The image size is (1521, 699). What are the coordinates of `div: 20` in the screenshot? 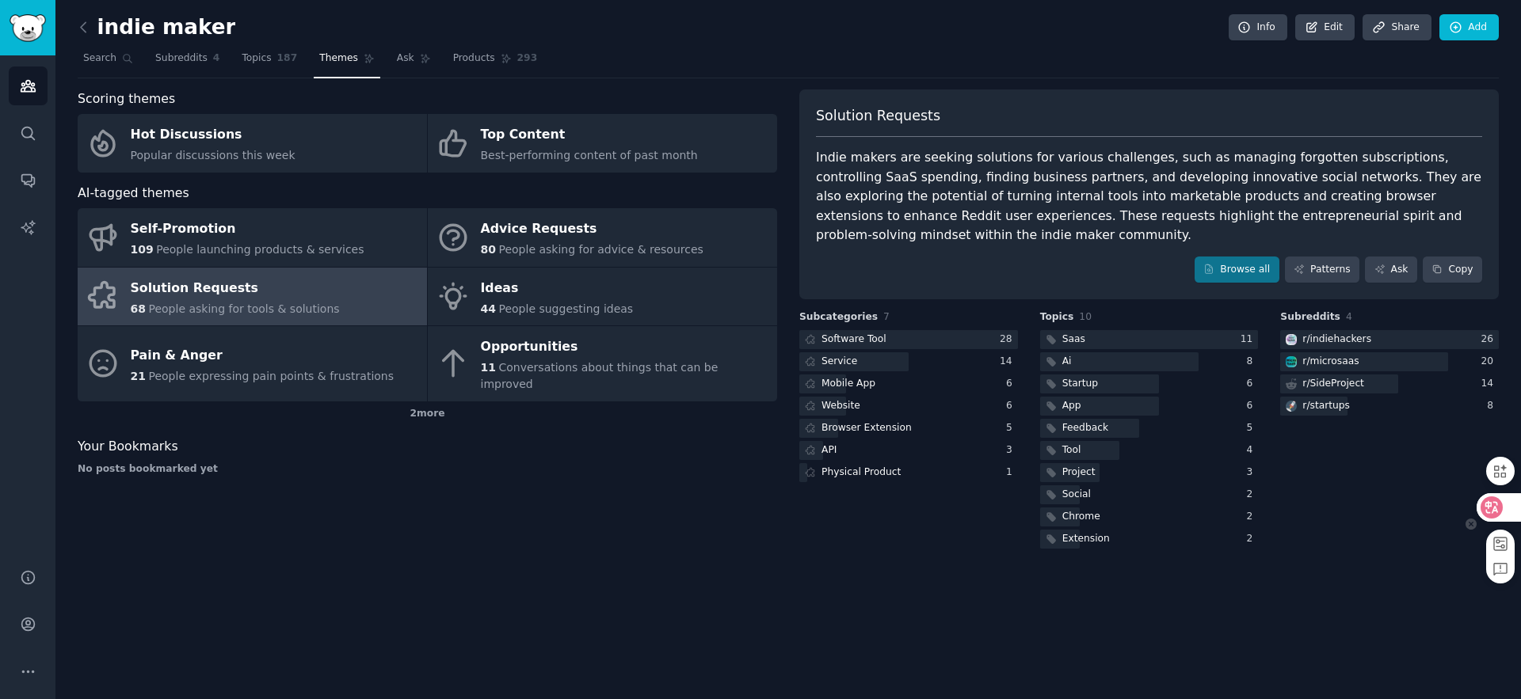 It's located at (1489, 362).